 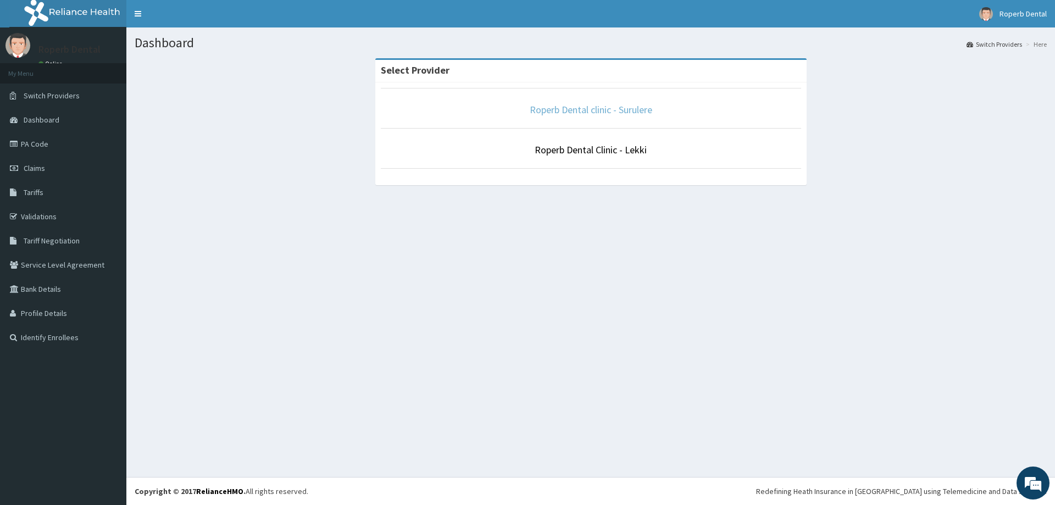 I want to click on span: Tariff Negotiation, so click(x=52, y=241).